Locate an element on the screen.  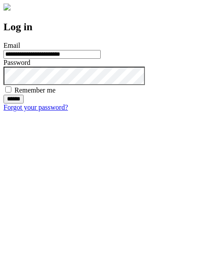
label: Email is located at coordinates (12, 45).